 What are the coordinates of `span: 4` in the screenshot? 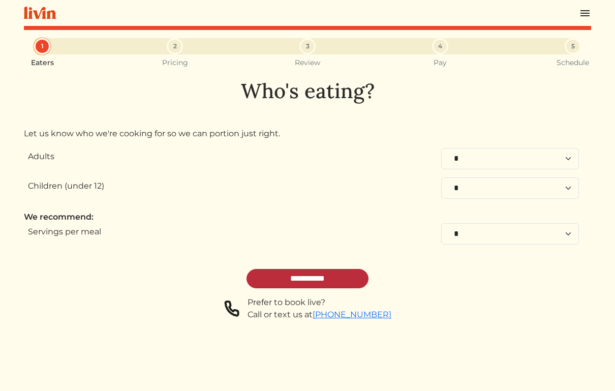 It's located at (440, 46).